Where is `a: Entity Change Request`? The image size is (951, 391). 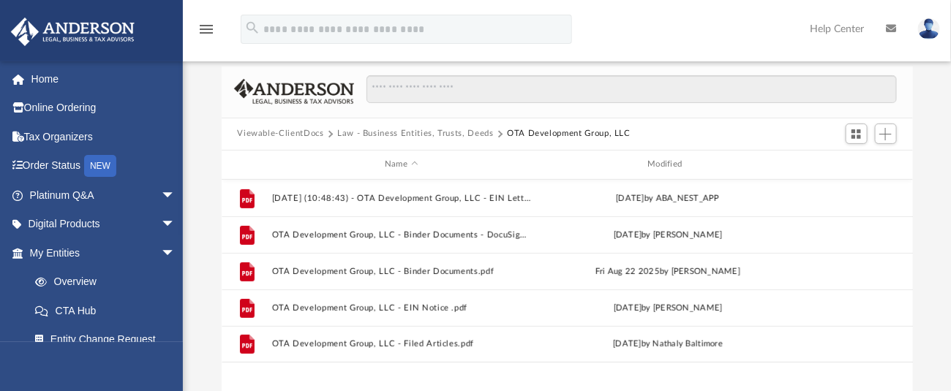 a: Entity Change Request is located at coordinates (109, 340).